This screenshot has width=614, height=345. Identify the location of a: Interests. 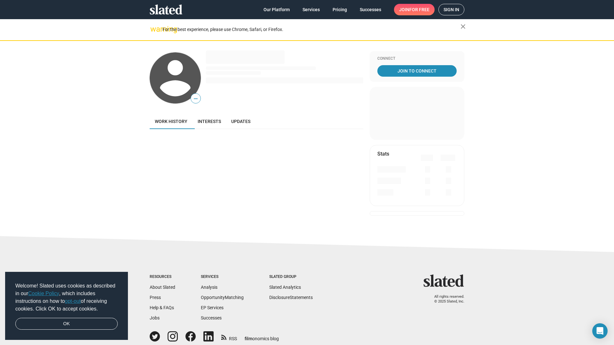
(209, 121).